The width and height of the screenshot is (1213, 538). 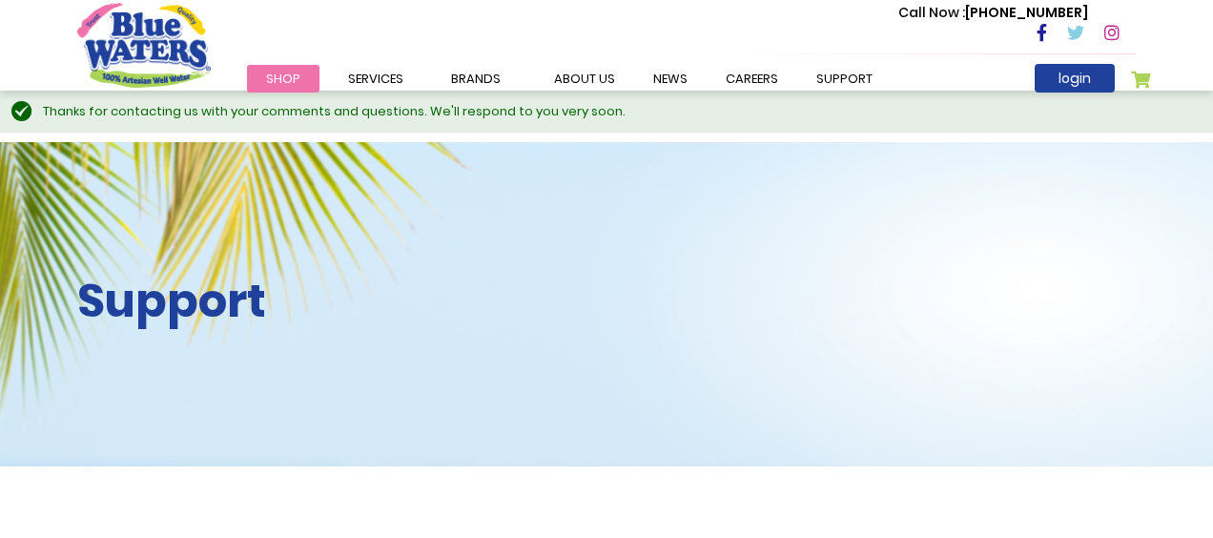 I want to click on h2: Support, so click(x=335, y=301).